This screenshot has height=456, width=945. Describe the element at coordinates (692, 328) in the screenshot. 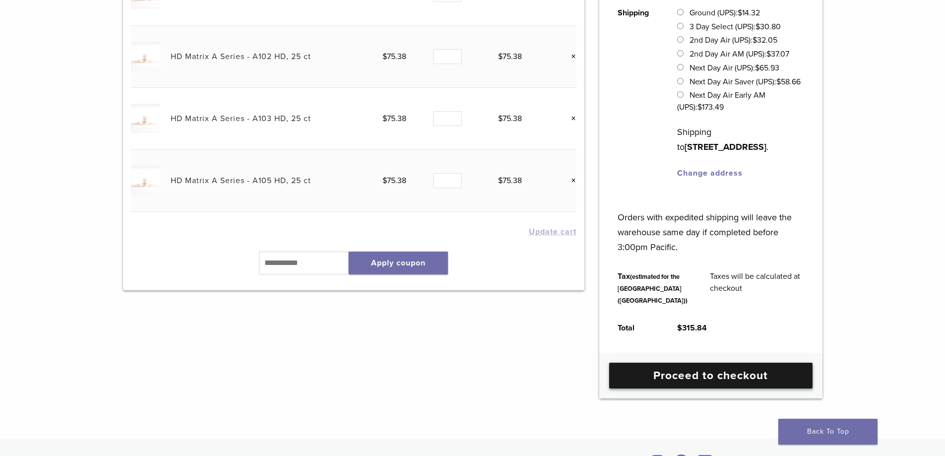

I see `bdi: 315.84` at that location.